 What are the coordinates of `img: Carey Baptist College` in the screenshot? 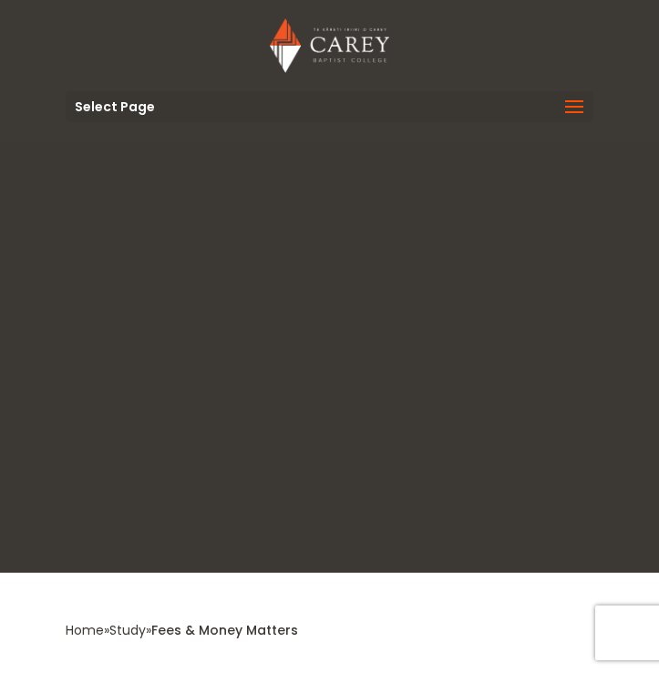 It's located at (329, 46).